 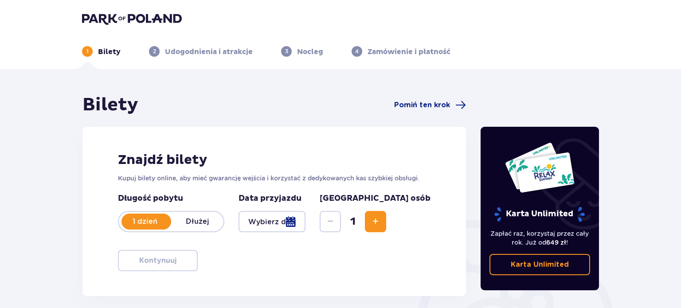 I want to click on a: Pomiń ten krok, so click(x=430, y=105).